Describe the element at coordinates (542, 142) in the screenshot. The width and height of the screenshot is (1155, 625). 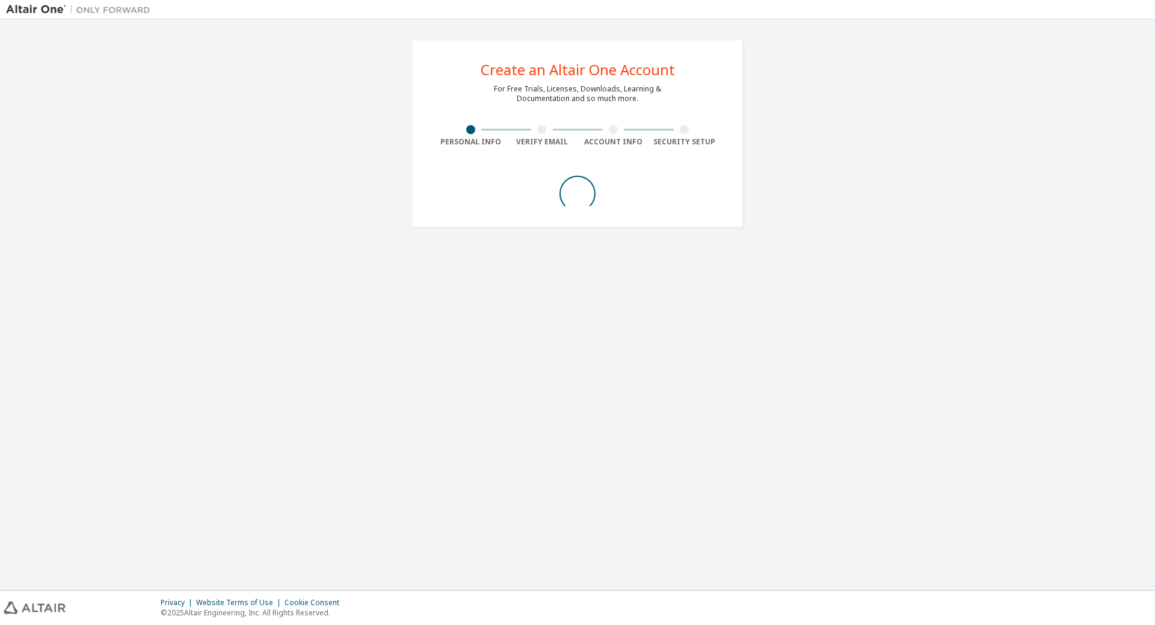
I see `div: Verify Email` at that location.